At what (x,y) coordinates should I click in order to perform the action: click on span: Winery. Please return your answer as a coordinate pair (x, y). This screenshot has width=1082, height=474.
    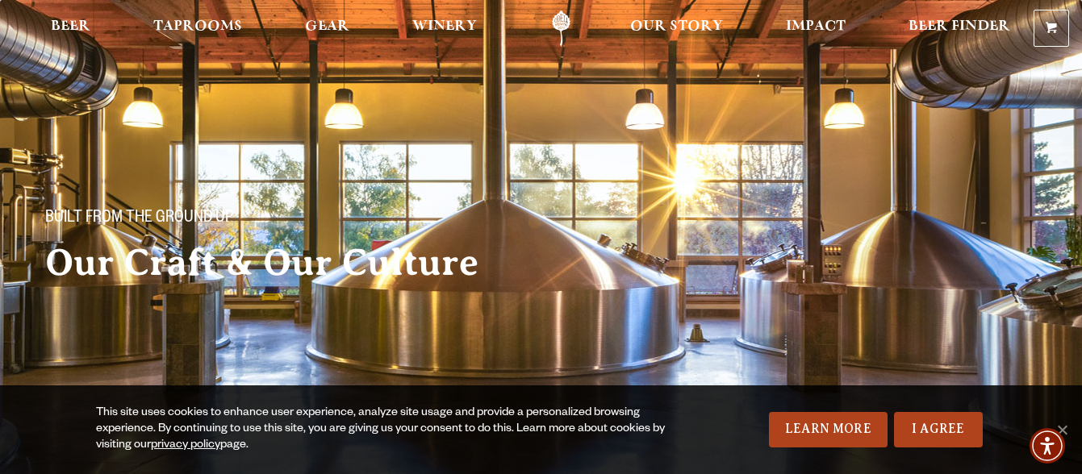
    Looking at the image, I should click on (445, 27).